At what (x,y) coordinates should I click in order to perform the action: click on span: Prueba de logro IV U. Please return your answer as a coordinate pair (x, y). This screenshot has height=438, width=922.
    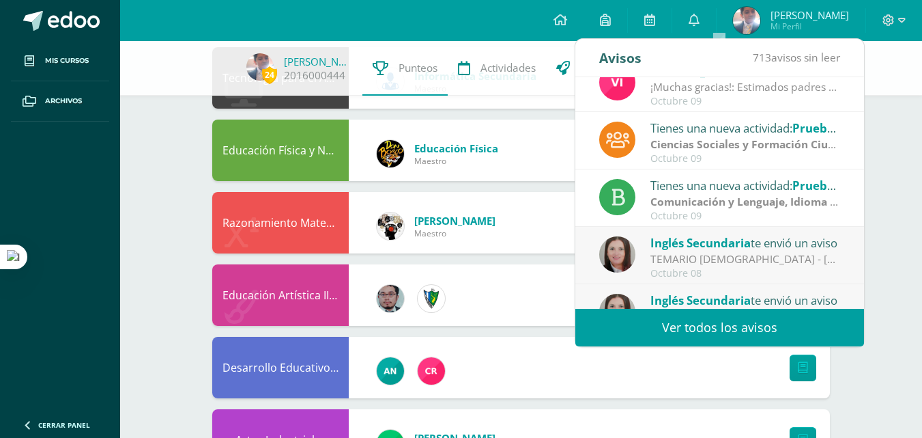
    Looking at the image, I should click on (851, 185).